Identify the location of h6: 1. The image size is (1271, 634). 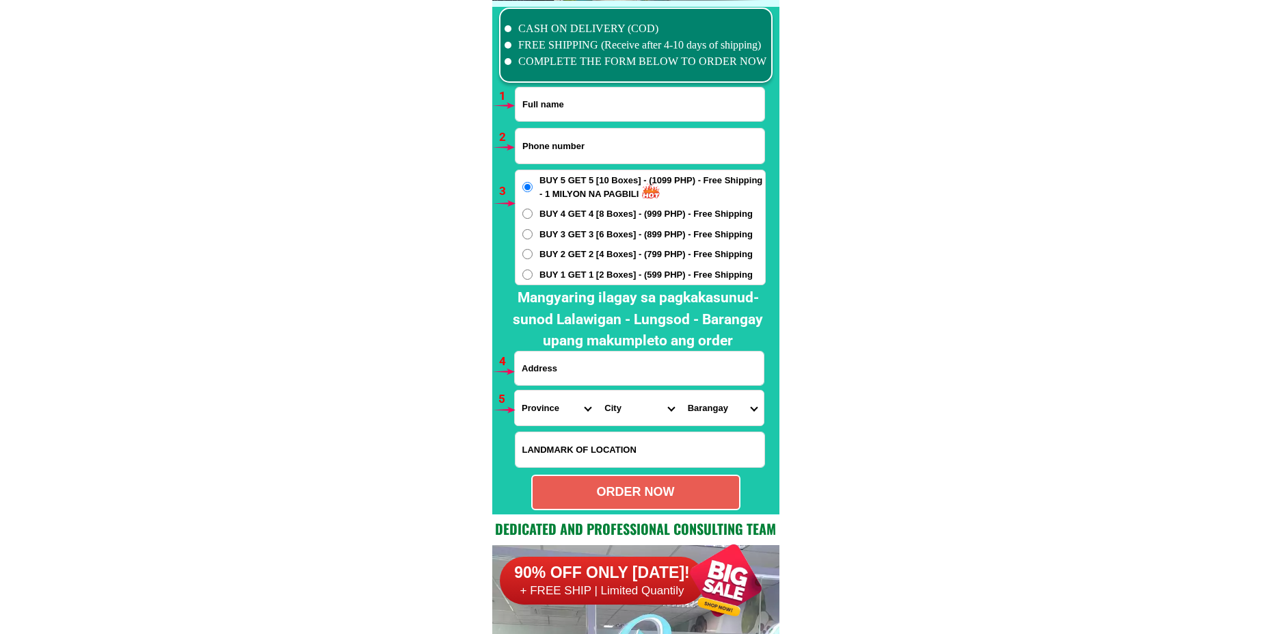
(507, 96).